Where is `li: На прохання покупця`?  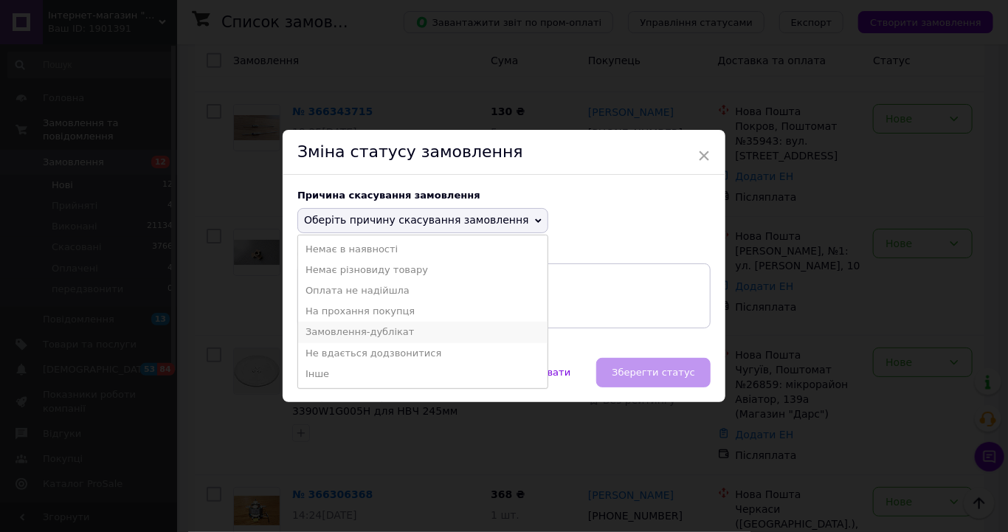
li: На прохання покупця is located at coordinates (423, 311).